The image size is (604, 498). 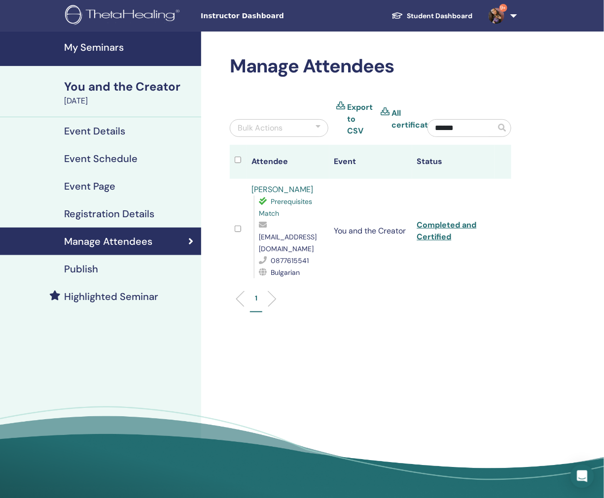 What do you see at coordinates (109, 214) in the screenshot?
I see `h4: Registration Details` at bounding box center [109, 214].